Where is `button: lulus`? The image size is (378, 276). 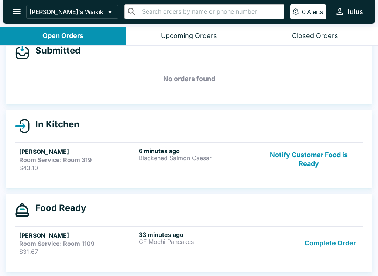 button: lulus is located at coordinates (349, 11).